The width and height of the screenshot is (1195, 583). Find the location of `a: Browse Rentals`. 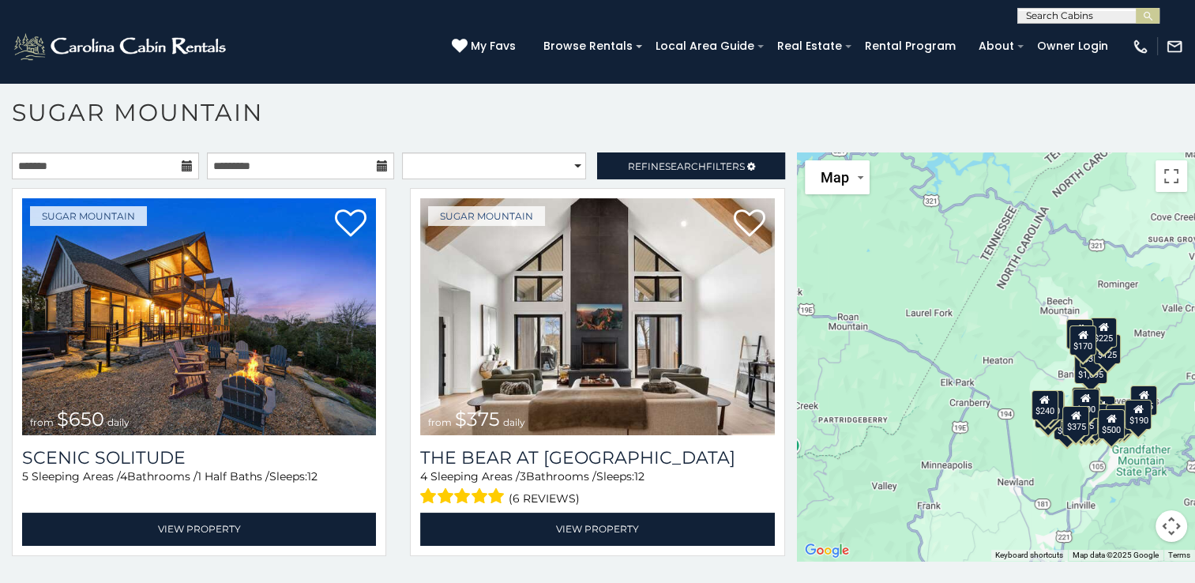

a: Browse Rentals is located at coordinates (588, 46).